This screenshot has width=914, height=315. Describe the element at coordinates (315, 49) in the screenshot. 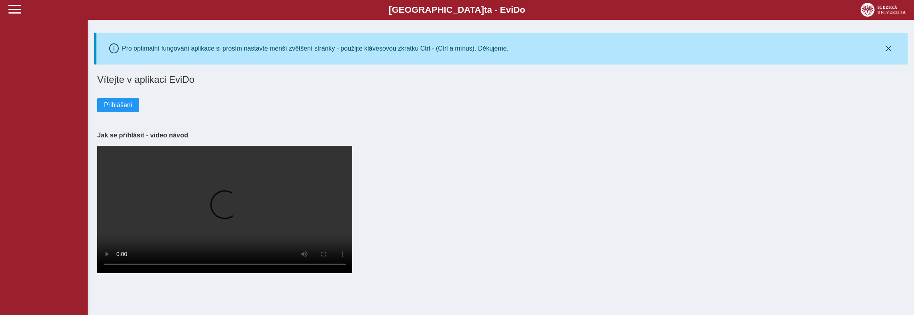

I see `div: Pro optimální fungování aplikace si prosím nastavte menší zvětšení stránky - použijte klávesovou ...` at that location.